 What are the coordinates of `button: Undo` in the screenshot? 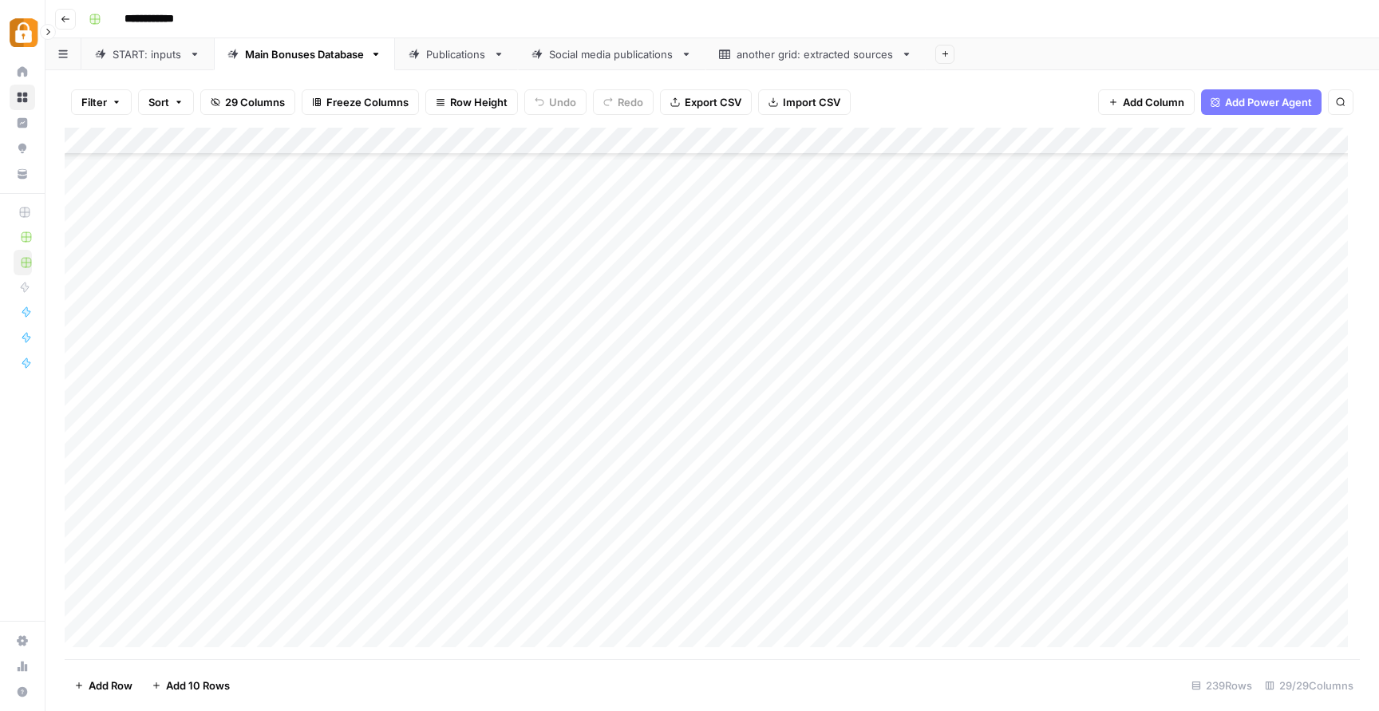 It's located at (555, 102).